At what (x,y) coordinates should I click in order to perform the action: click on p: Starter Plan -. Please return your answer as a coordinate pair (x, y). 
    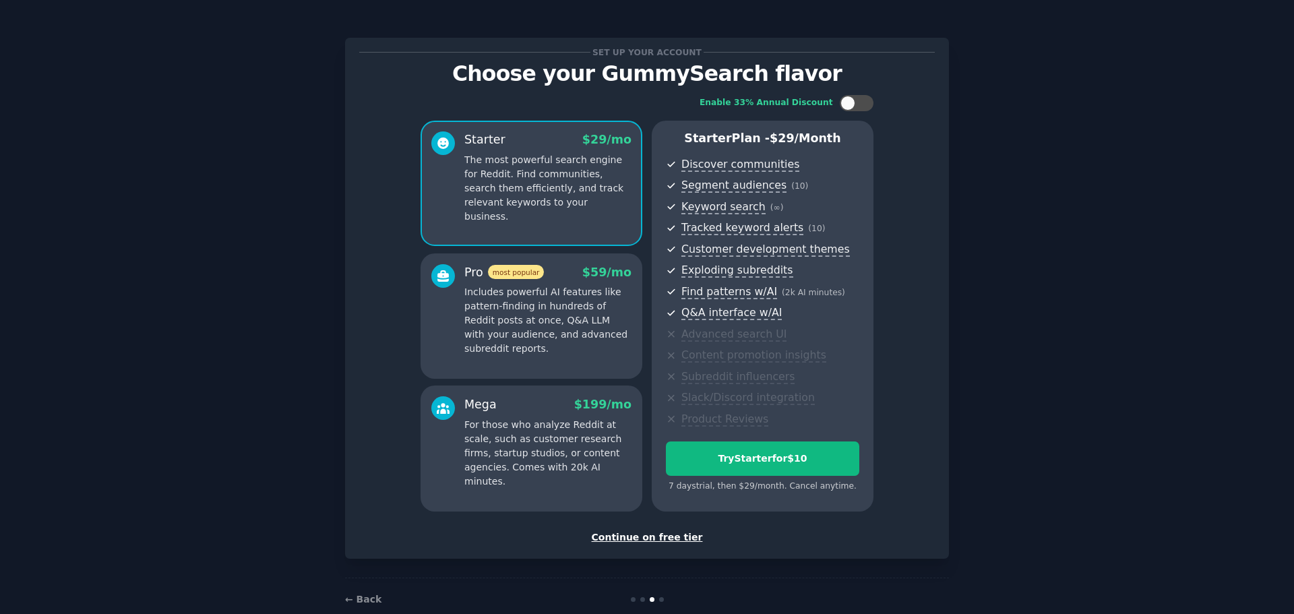
    Looking at the image, I should click on (762, 138).